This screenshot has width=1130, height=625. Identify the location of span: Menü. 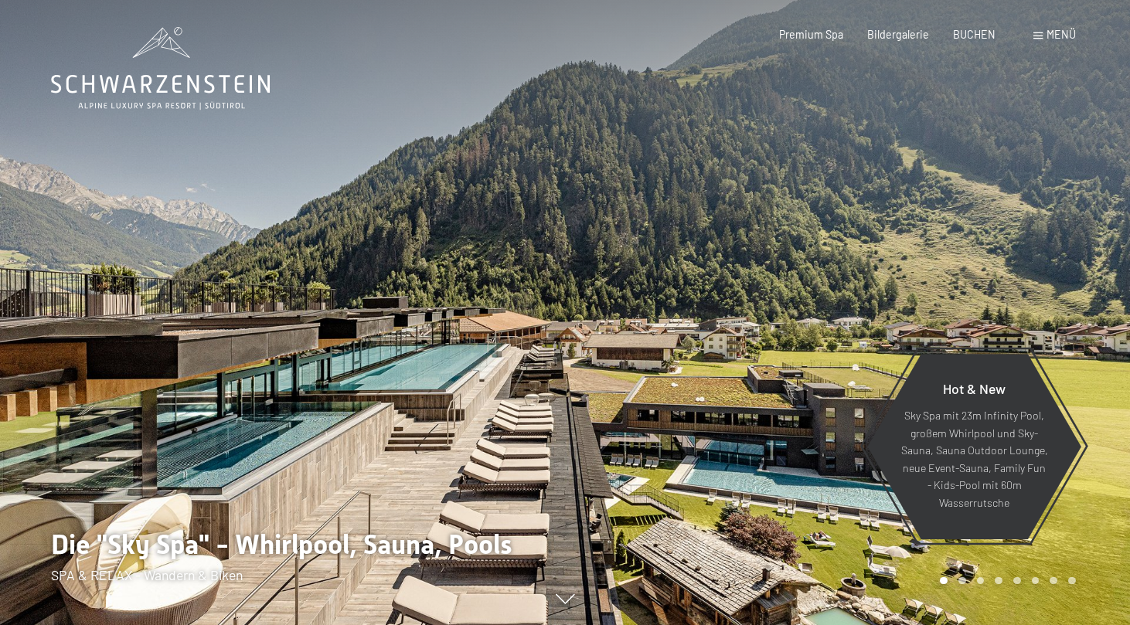
(1061, 34).